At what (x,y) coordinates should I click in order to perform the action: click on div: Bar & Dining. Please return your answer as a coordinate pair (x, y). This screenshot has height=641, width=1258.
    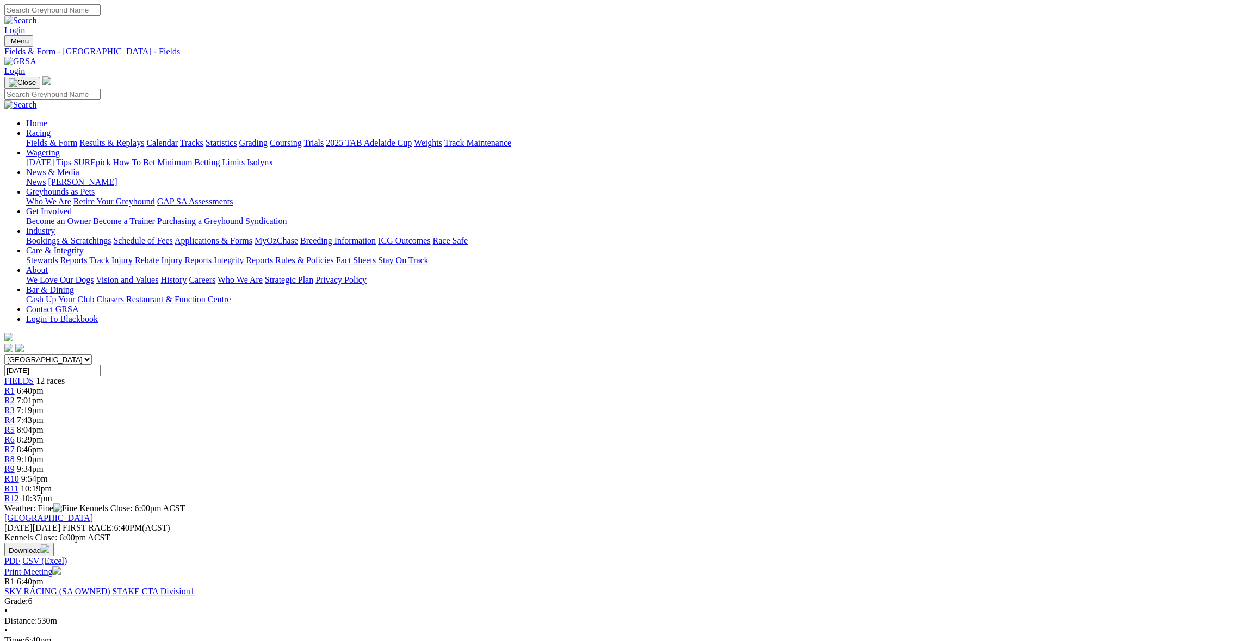
    Looking at the image, I should click on (640, 300).